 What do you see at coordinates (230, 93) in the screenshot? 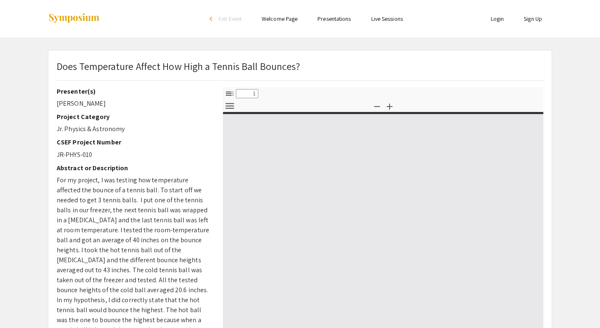
I see `button: Toggle Sidebar` at bounding box center [230, 93].